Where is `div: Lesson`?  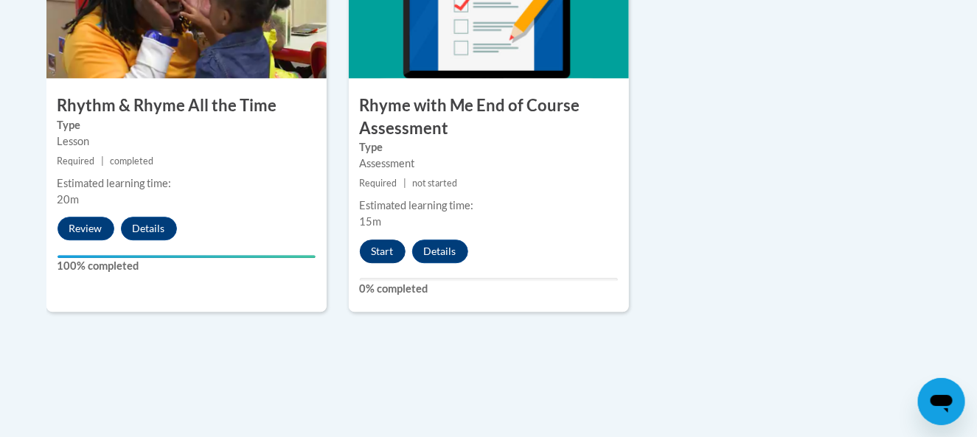 div: Lesson is located at coordinates (187, 142).